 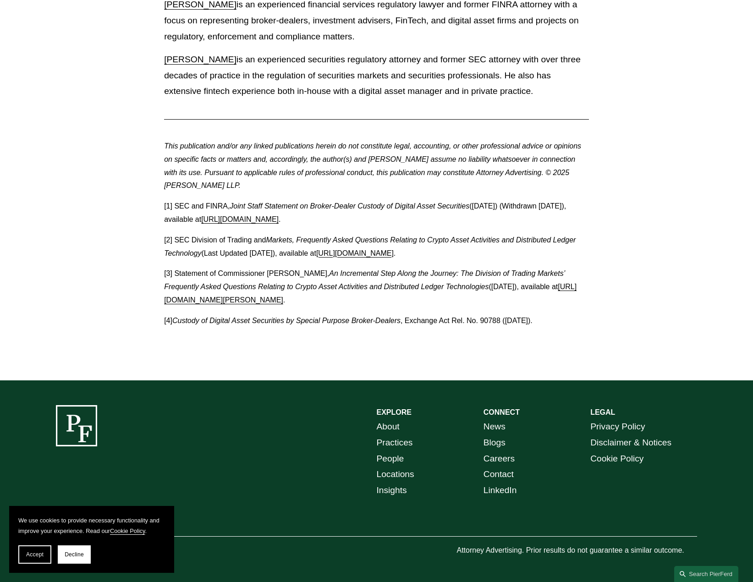 I want to click on em: This publication and/or any linked publications herein do not constitute legal, accounting, or ot..., so click(x=373, y=165).